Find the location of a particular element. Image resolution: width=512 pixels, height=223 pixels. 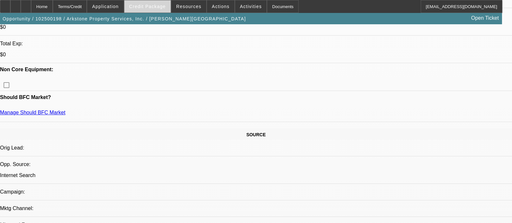

button: Resources is located at coordinates (189, 6).